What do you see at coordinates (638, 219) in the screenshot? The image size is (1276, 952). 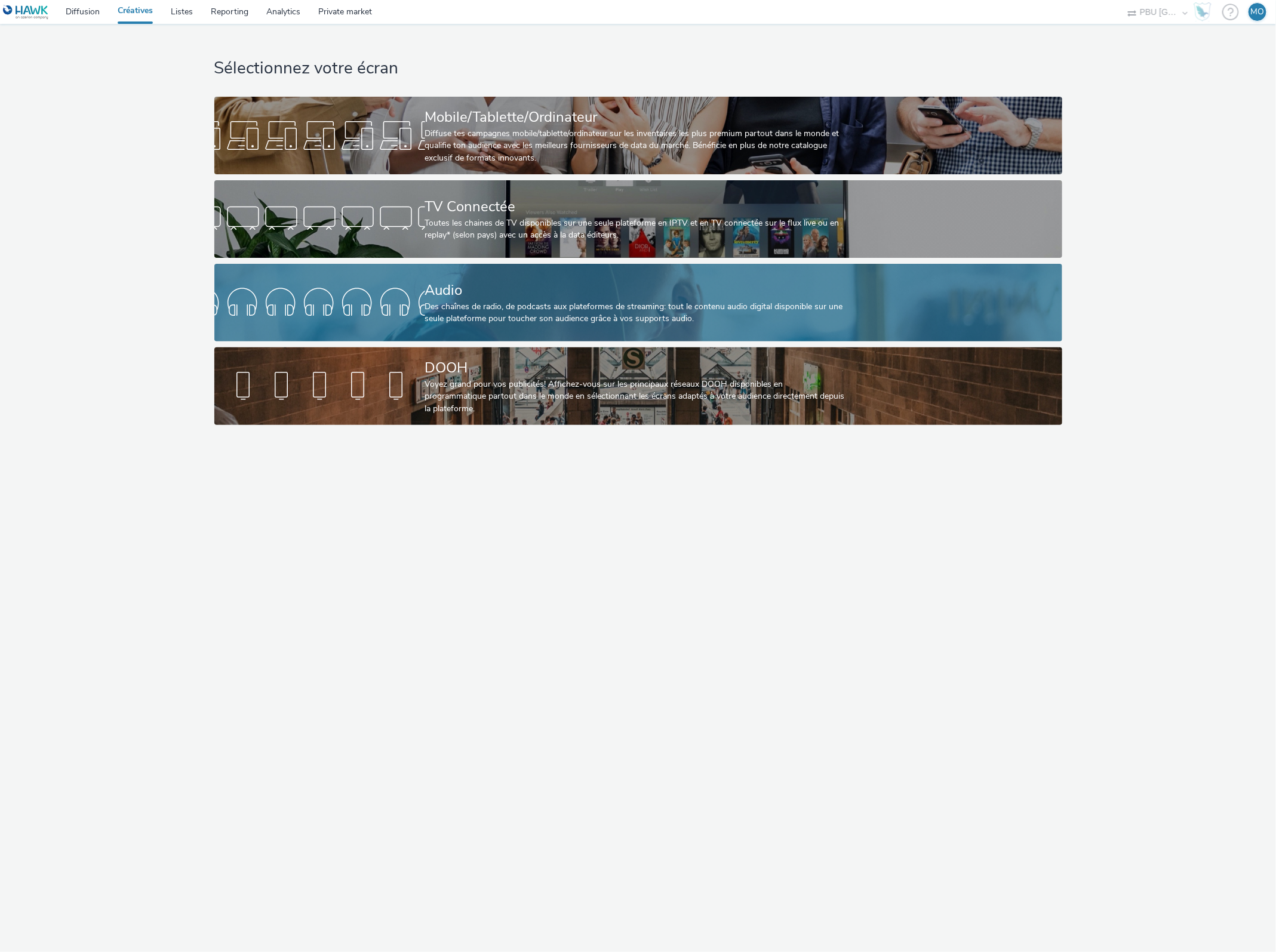 I see `a: TV ConnectéeToutes les chaines de TV disponibles sur une seule plateforme en IPTV et en TV connec...` at bounding box center [638, 219].